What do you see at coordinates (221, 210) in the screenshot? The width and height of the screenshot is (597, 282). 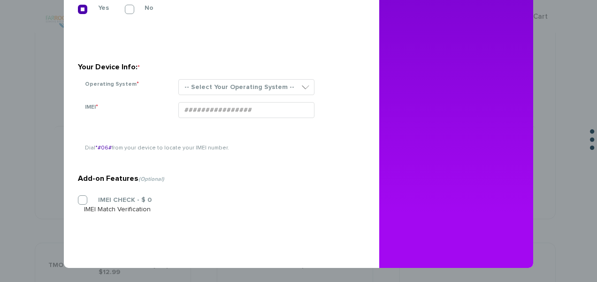 I see `div: IMEI Match Verification` at bounding box center [221, 210].